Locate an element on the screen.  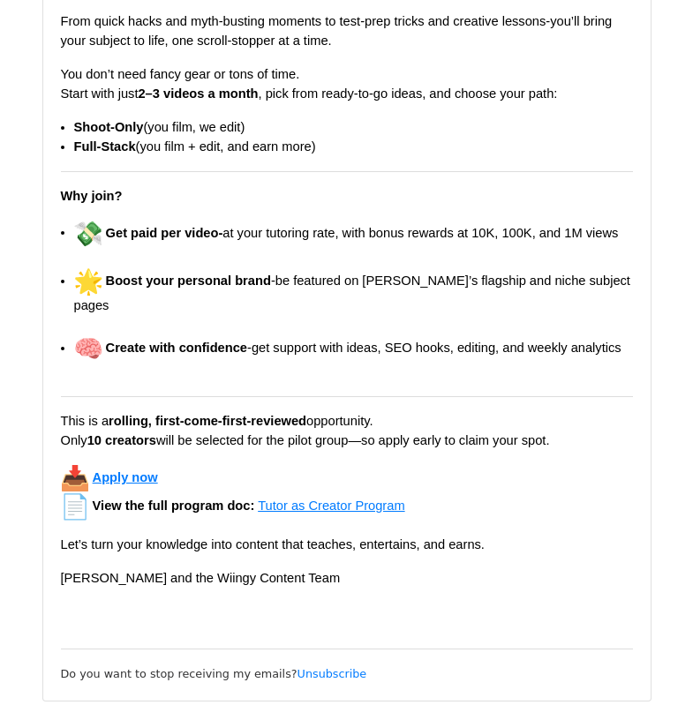
div: Chat Widget is located at coordinates (649, 663).